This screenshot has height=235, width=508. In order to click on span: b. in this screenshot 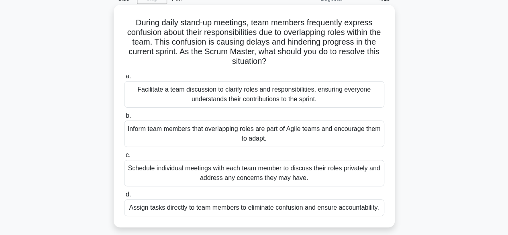, I will do `click(128, 115)`.